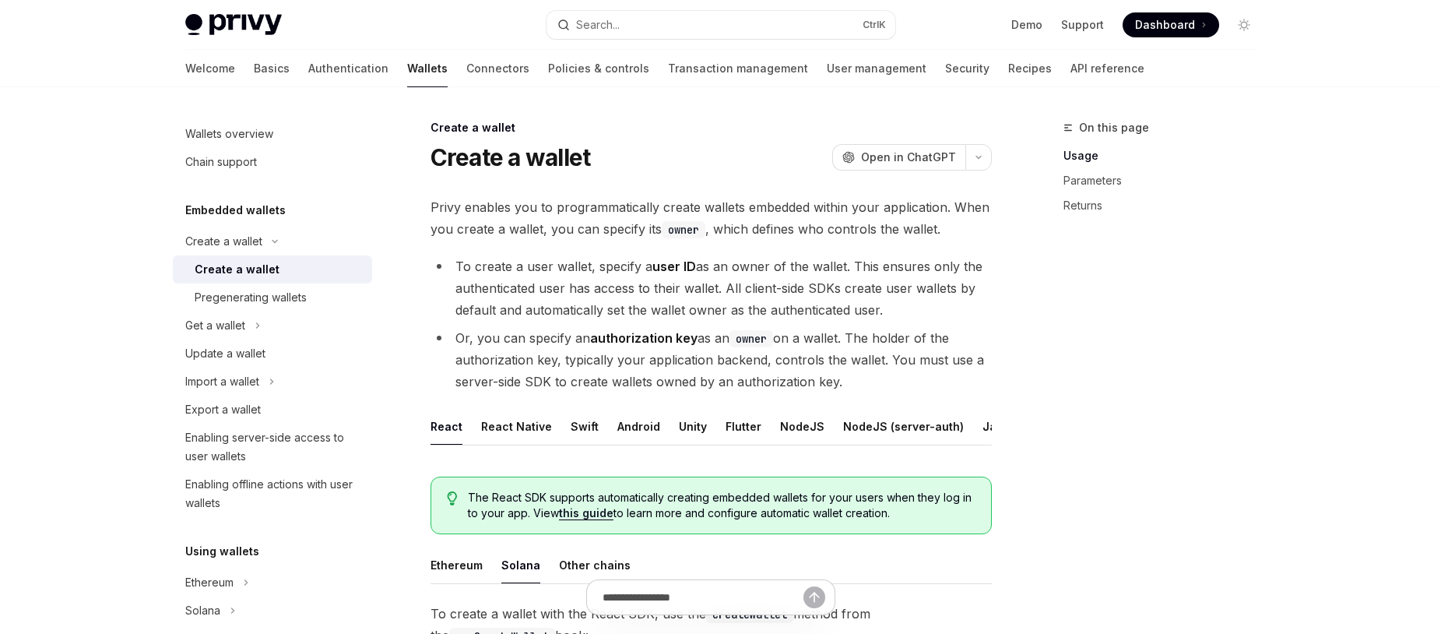 This screenshot has width=1441, height=634. I want to click on div: Wallets overview, so click(229, 134).